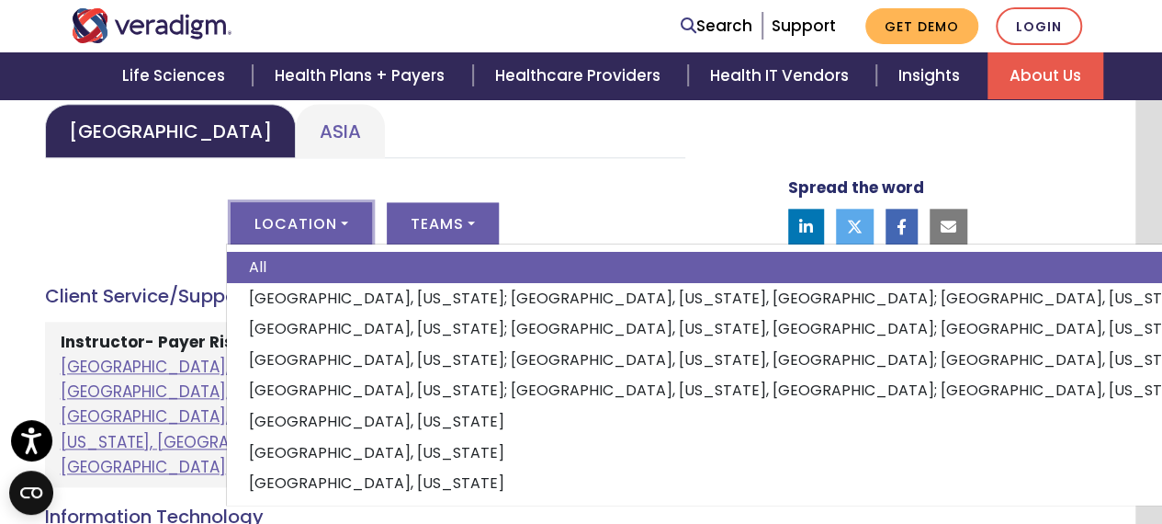 Image resolution: width=1162 pixels, height=524 pixels. I want to click on img: Veradigm logo, so click(152, 26).